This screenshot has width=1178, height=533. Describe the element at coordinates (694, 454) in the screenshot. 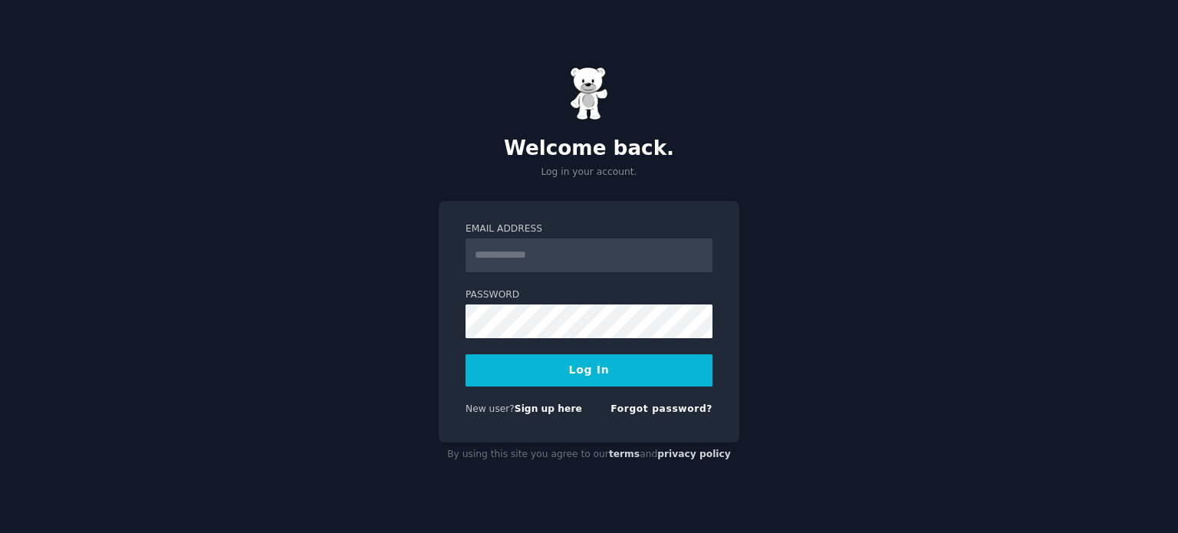

I see `a: privacy policy` at that location.